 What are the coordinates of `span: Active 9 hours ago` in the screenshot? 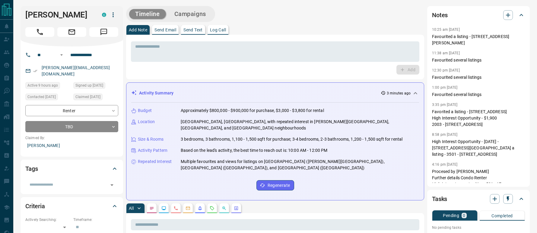 It's located at (43, 85).